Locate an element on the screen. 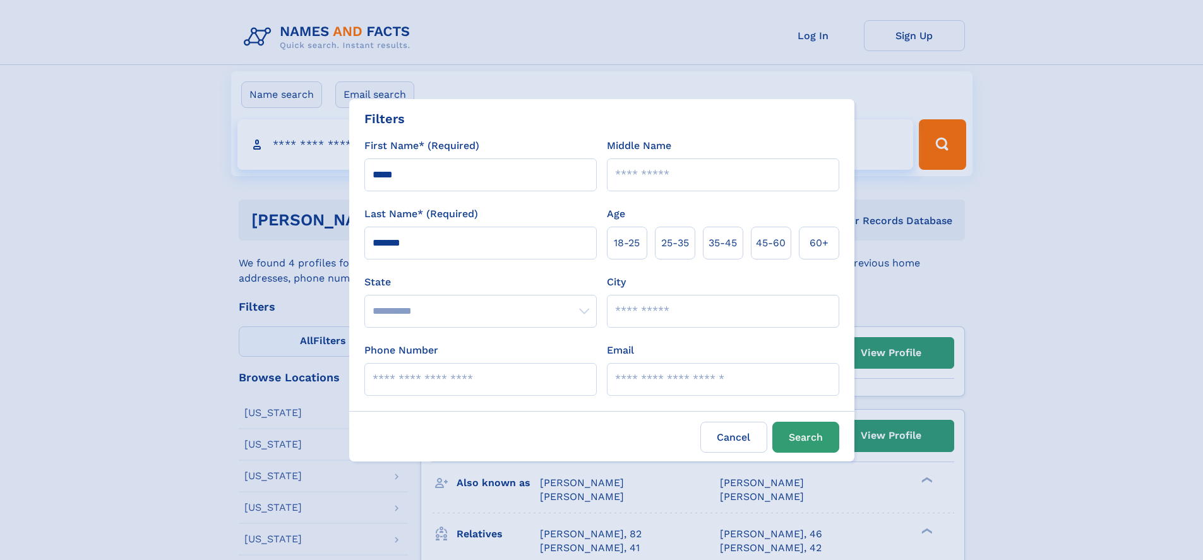 This screenshot has height=560, width=1203. label: Cancel is located at coordinates (734, 437).